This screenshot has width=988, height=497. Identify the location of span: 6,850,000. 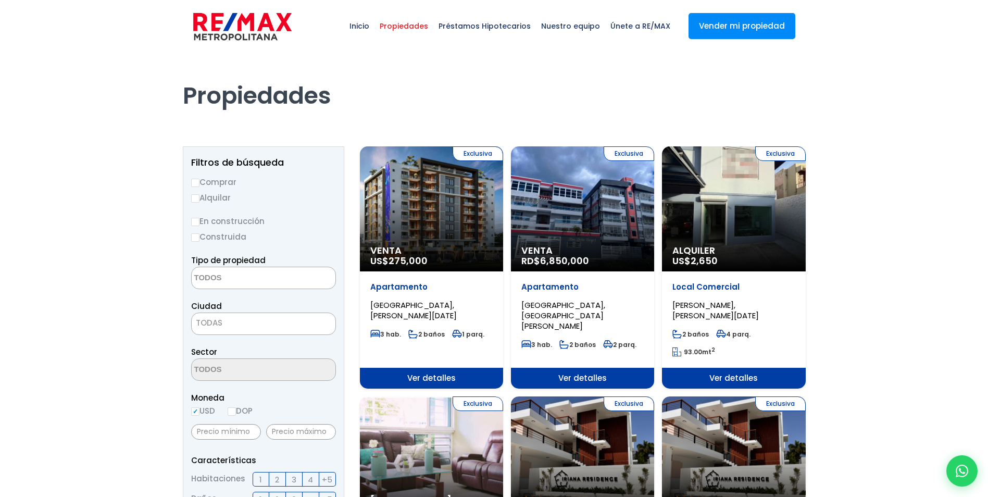
(565, 260).